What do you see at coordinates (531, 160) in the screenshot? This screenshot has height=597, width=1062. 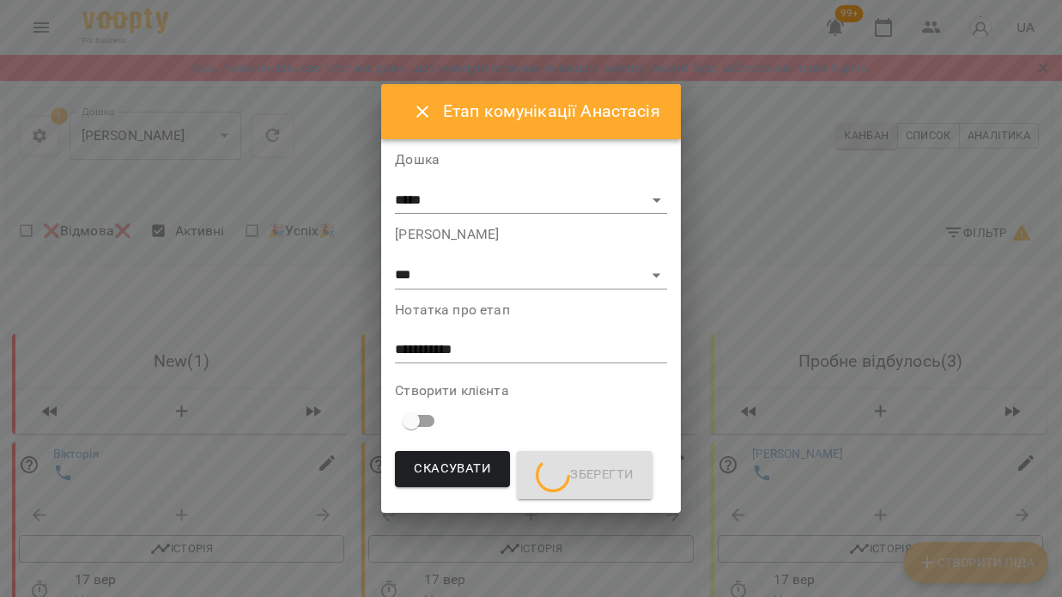 I see `label: Дошка` at bounding box center [531, 160].